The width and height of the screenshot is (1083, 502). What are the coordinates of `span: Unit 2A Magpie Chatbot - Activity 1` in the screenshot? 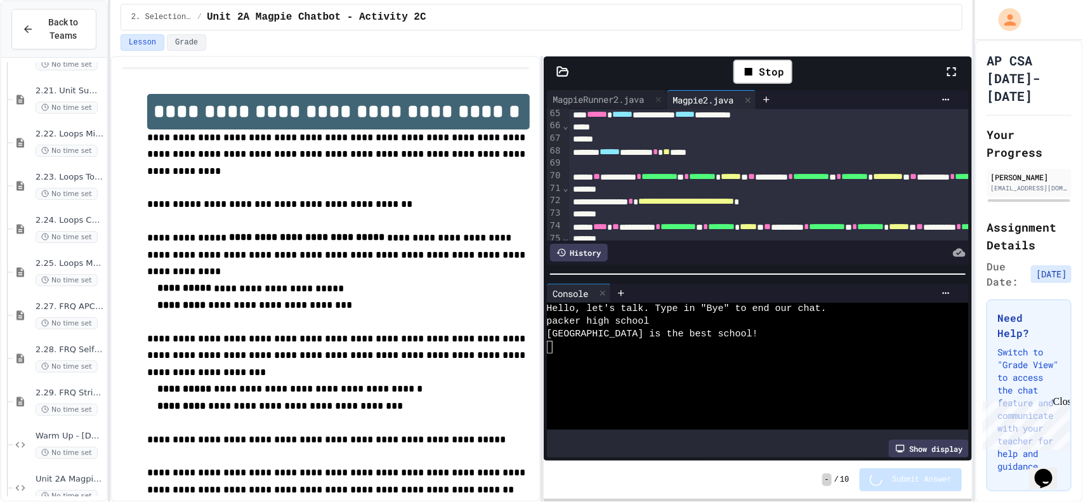 It's located at (70, 479).